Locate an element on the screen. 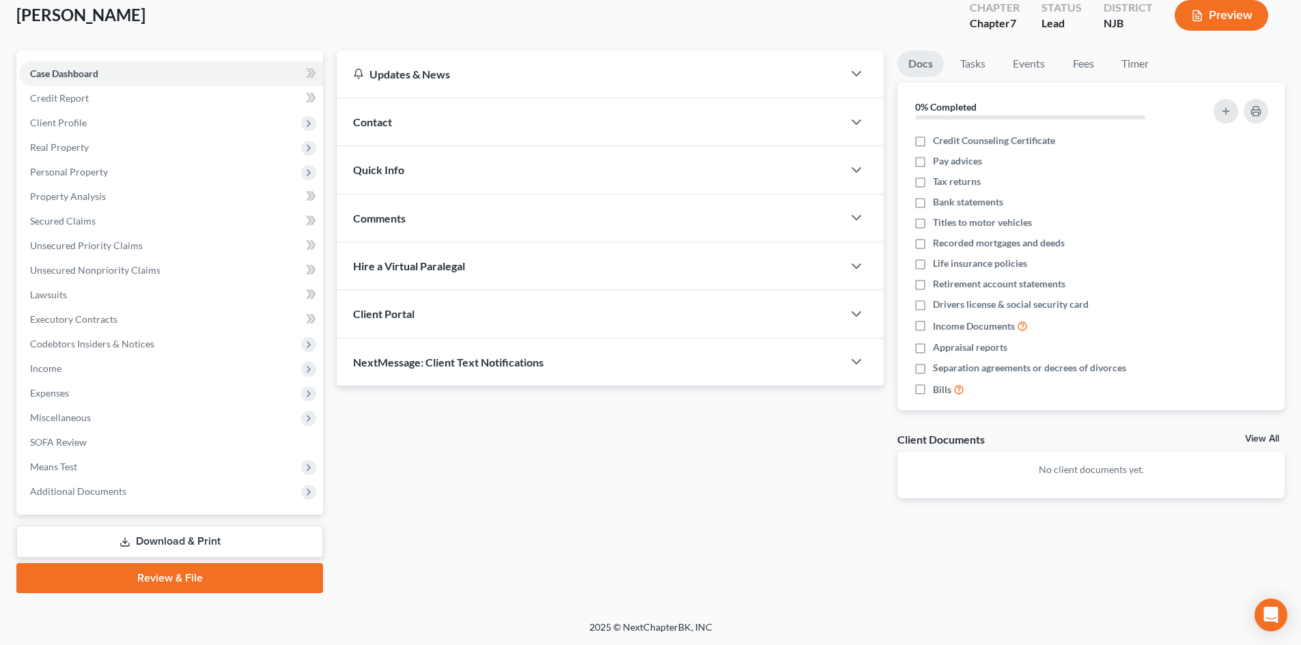 This screenshot has width=1301, height=645. span: Titles to motor vehicles is located at coordinates (982, 223).